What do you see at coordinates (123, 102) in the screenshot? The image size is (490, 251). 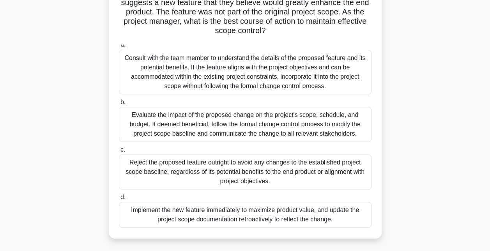 I see `span: b.` at bounding box center [123, 102].